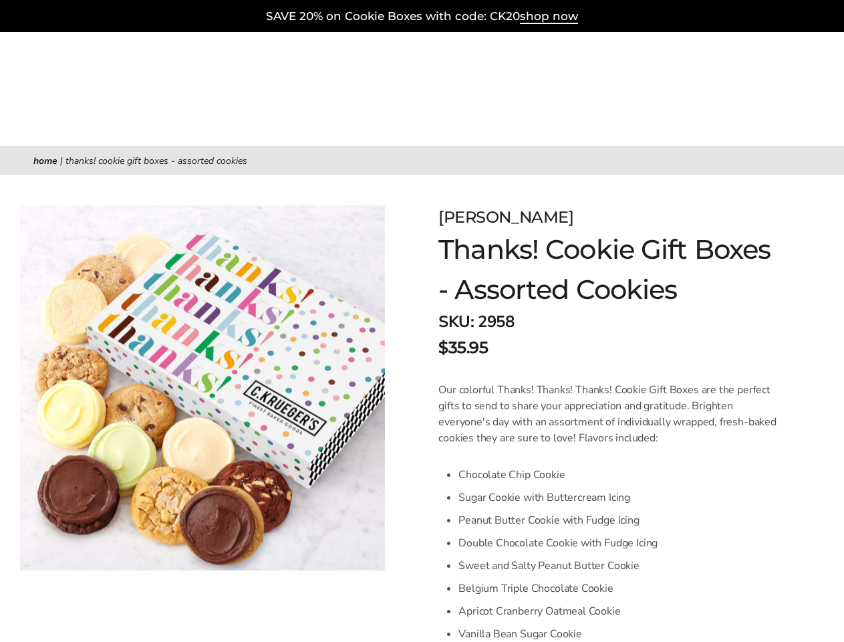 This screenshot has width=844, height=642. What do you see at coordinates (422, 160) in the screenshot?
I see `nav: breadcrumbs` at bounding box center [422, 160].